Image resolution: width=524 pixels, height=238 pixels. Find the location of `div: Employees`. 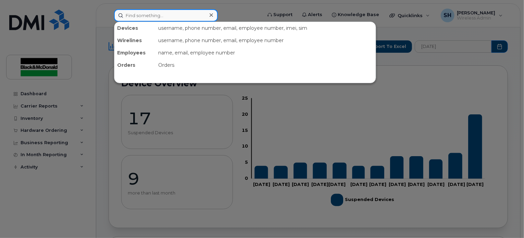

div: Employees is located at coordinates (135, 53).